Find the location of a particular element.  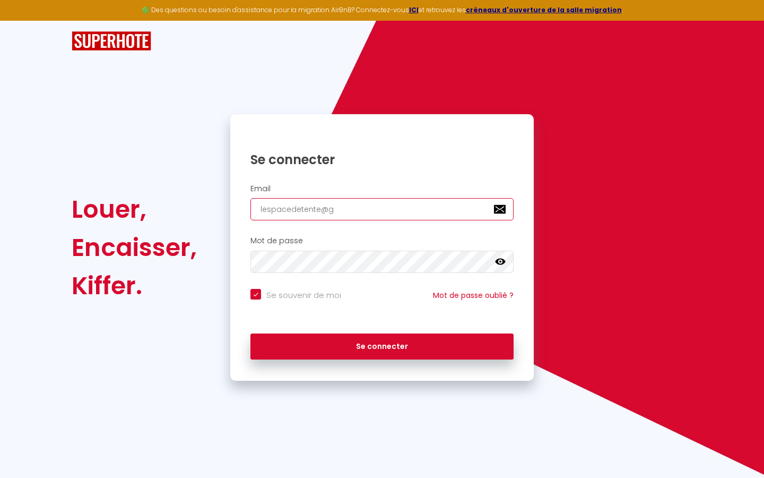

strong: créneaux d'ouverture de la salle migration is located at coordinates (544, 10).